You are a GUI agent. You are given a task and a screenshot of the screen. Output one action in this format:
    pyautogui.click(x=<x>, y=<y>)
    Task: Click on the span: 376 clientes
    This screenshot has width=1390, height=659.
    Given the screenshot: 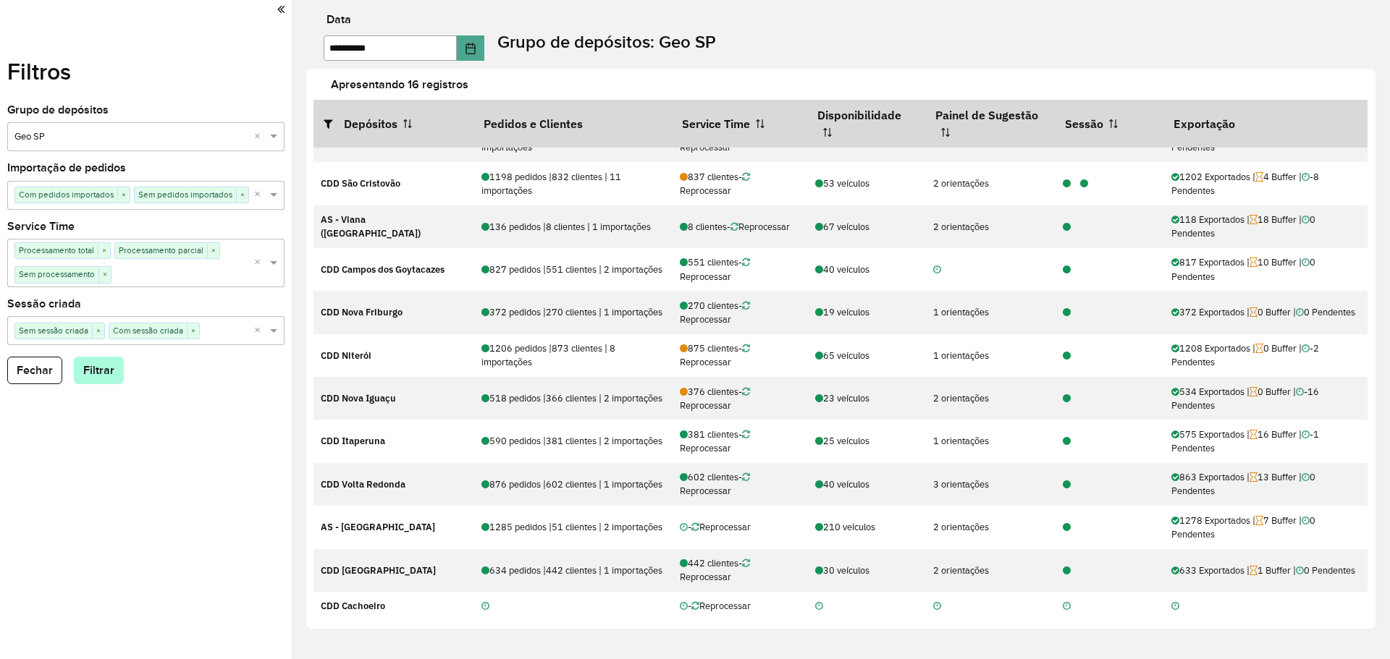 What is the action you would take?
    pyautogui.click(x=709, y=392)
    